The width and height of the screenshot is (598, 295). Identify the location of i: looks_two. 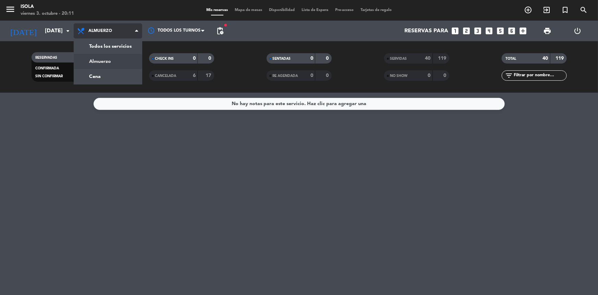
(467, 31).